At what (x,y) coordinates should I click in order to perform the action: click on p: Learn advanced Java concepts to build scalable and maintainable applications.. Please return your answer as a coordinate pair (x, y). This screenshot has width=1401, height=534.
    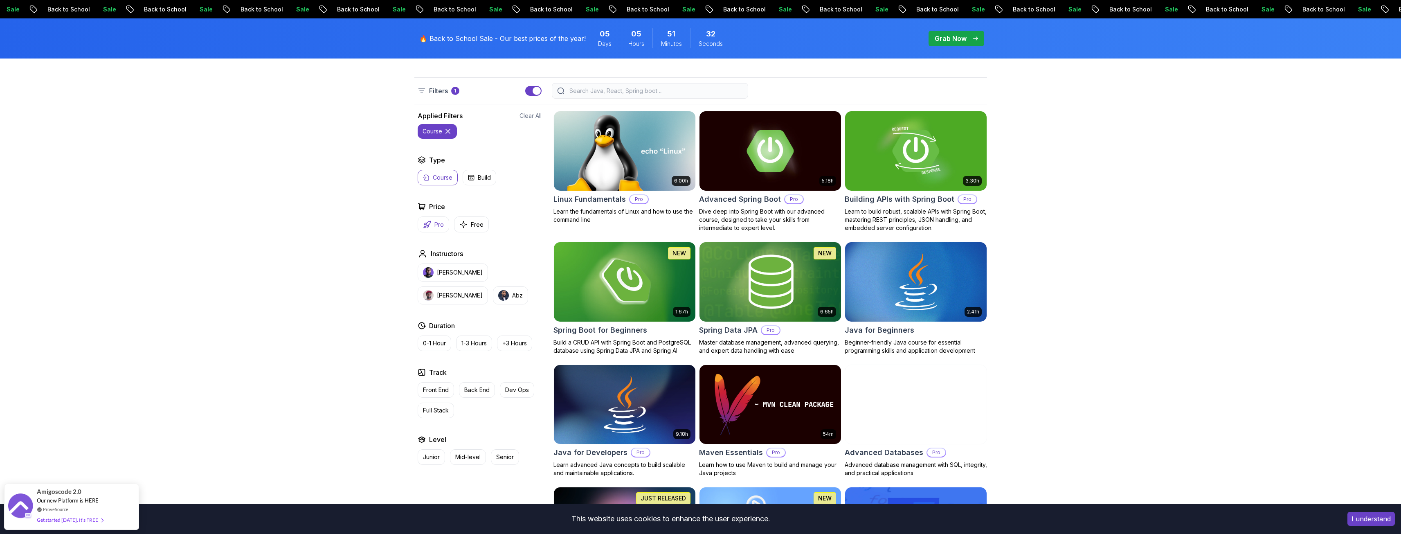
    Looking at the image, I should click on (625, 469).